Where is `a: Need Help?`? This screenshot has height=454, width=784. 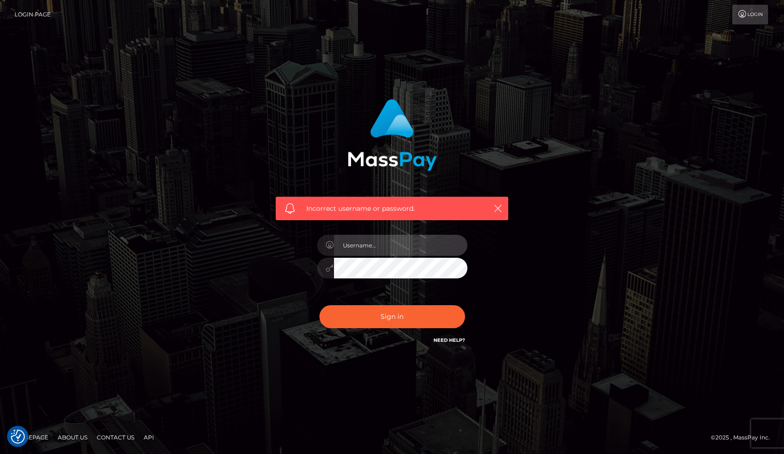
a: Need Help? is located at coordinates (449, 340).